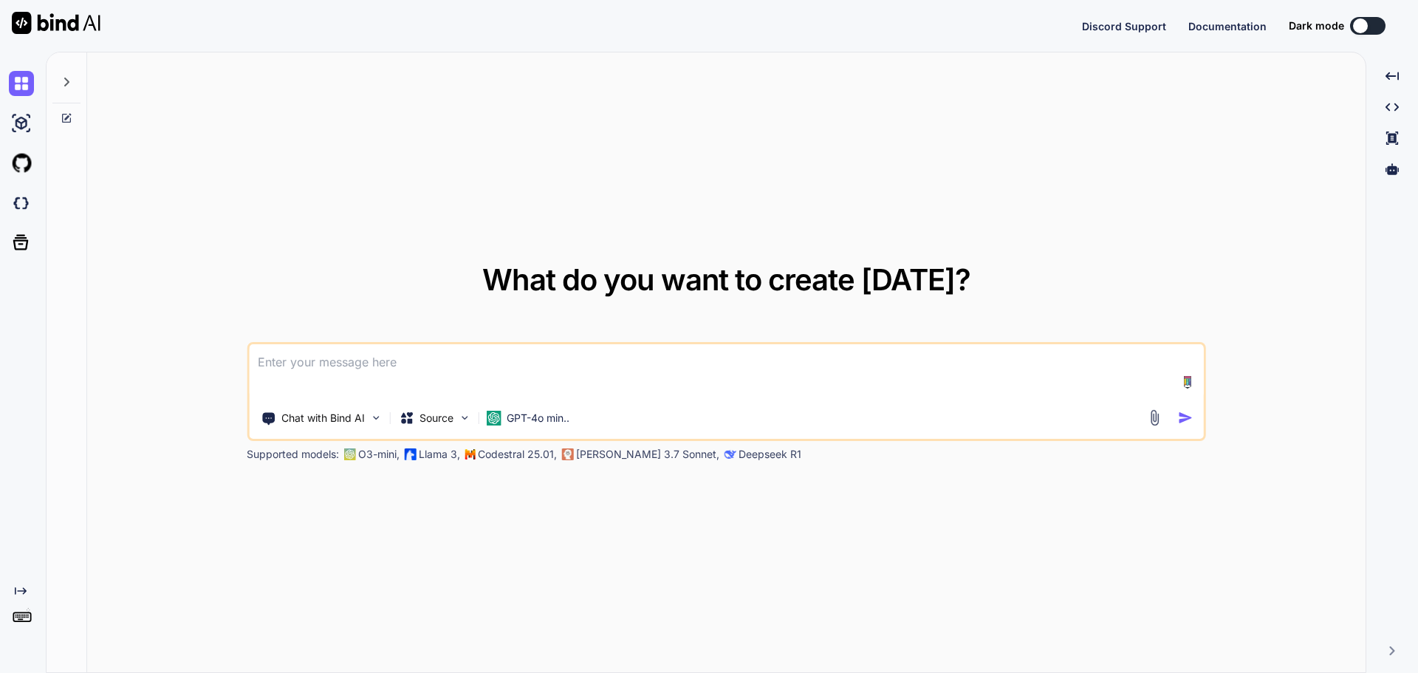 Image resolution: width=1418 pixels, height=673 pixels. Describe the element at coordinates (1124, 26) in the screenshot. I see `span: Discord Support` at that location.